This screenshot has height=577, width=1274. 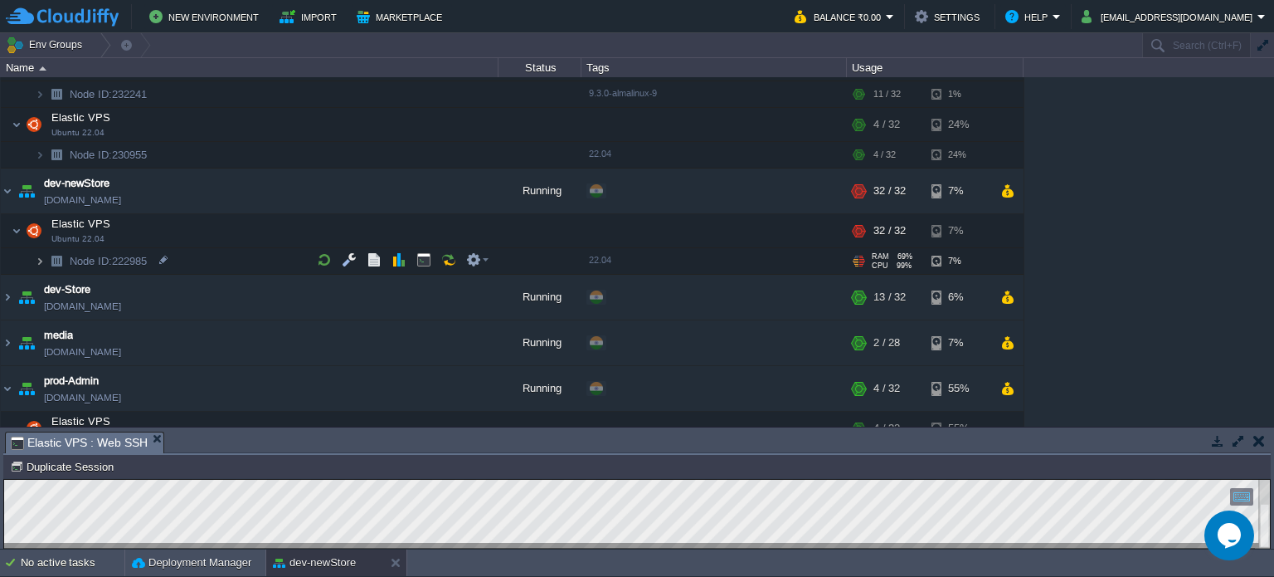 What do you see at coordinates (314, 562) in the screenshot?
I see `button: dev-newStore` at bounding box center [314, 562].